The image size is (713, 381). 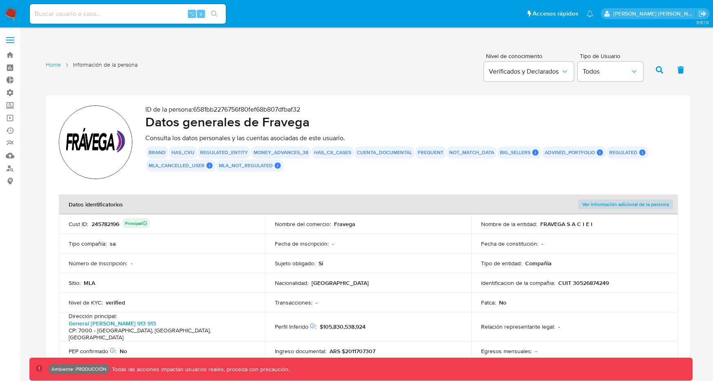 What do you see at coordinates (200, 369) in the screenshot?
I see `p: Todas las acciones impactan usuarios reales, proceda con precaución.` at bounding box center [200, 369].